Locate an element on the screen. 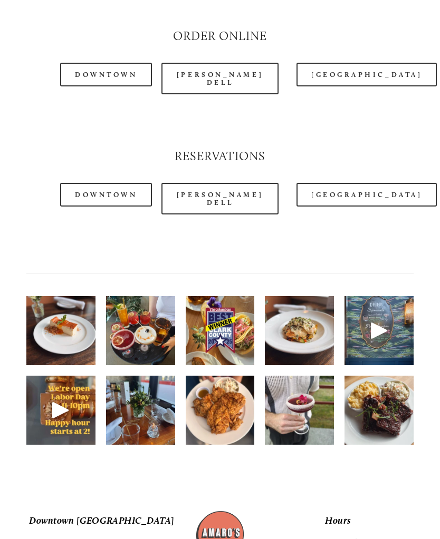 The height and width of the screenshot is (539, 440). img: Something for everyone 🙌 is located at coordinates (140, 331).